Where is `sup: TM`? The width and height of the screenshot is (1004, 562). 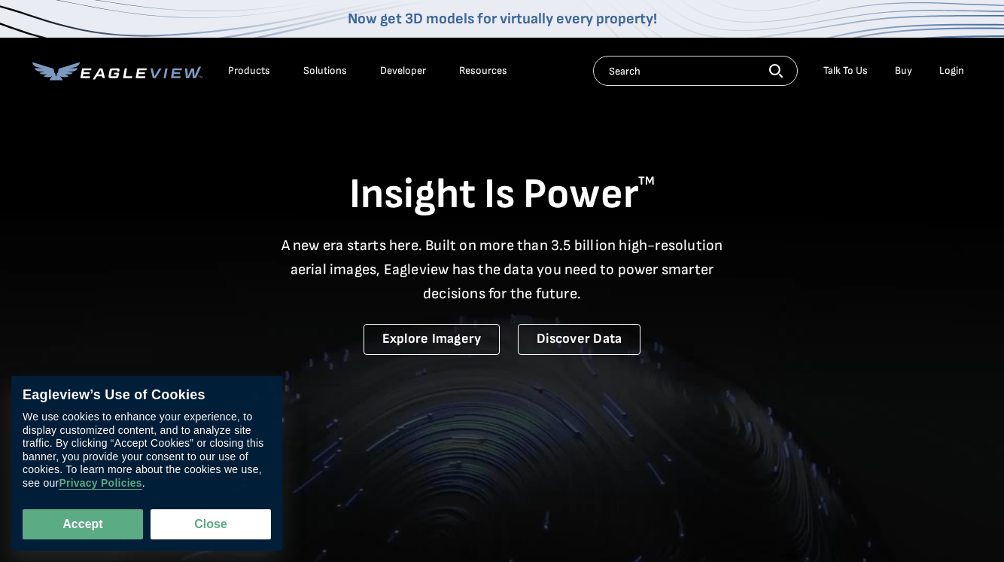
sup: TM is located at coordinates (647, 181).